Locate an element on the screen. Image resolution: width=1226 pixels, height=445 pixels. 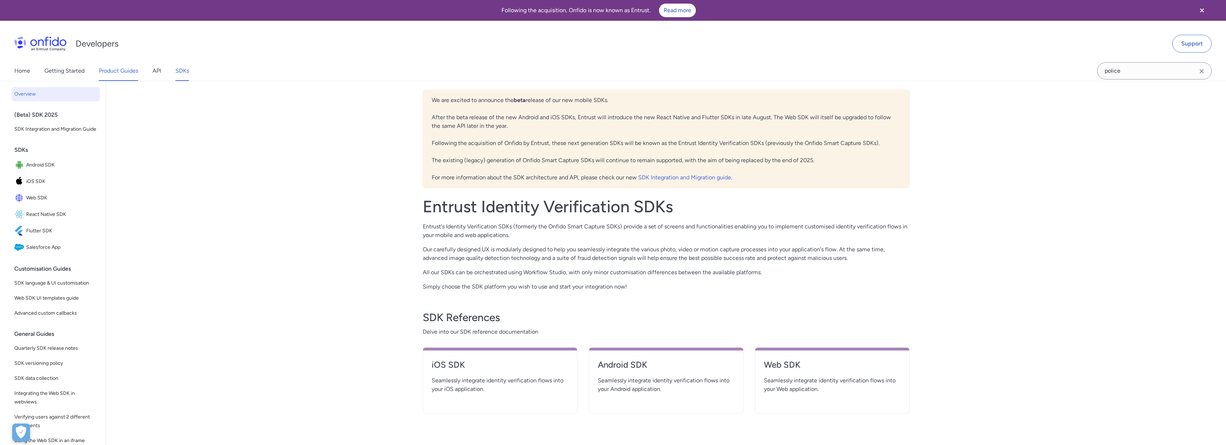
a: IconFlutter SDKFlutter SDK is located at coordinates (55, 231).